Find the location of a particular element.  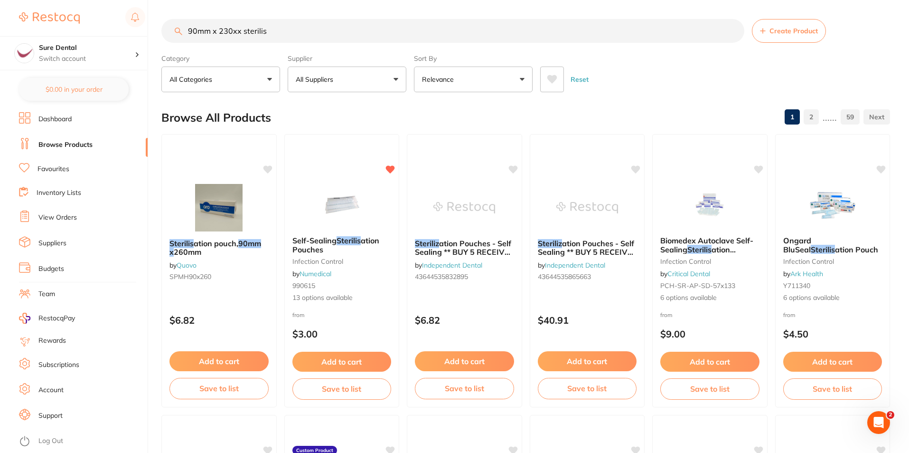

a: Log Out is located at coordinates (51, 441).